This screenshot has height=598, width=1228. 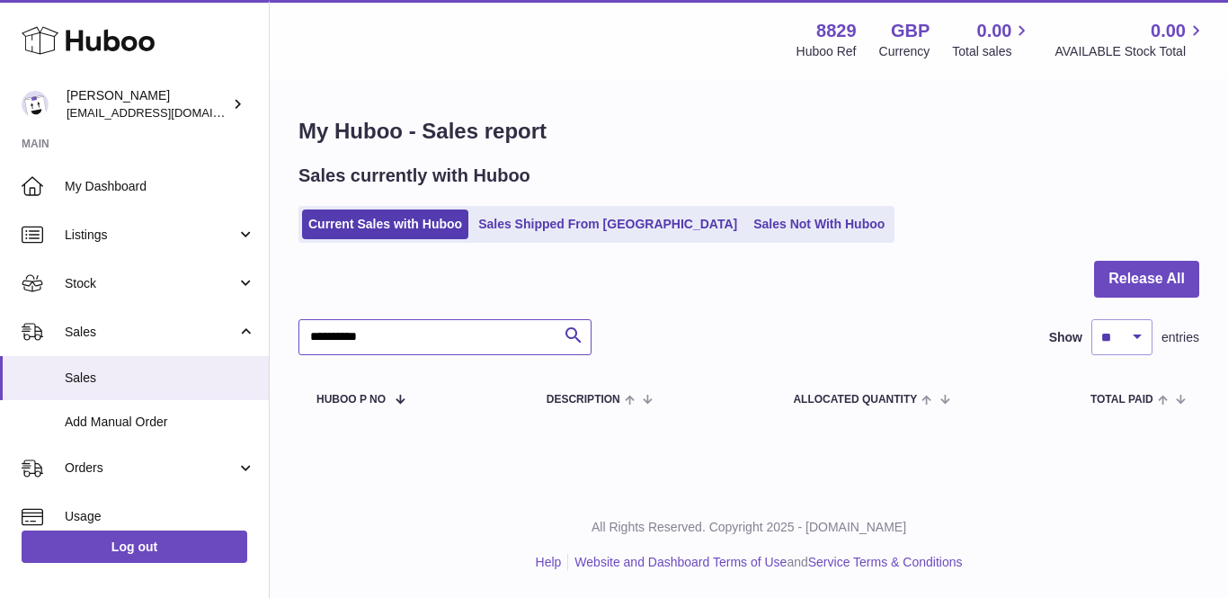 What do you see at coordinates (765, 562) in the screenshot?
I see `li: and` at bounding box center [765, 562].